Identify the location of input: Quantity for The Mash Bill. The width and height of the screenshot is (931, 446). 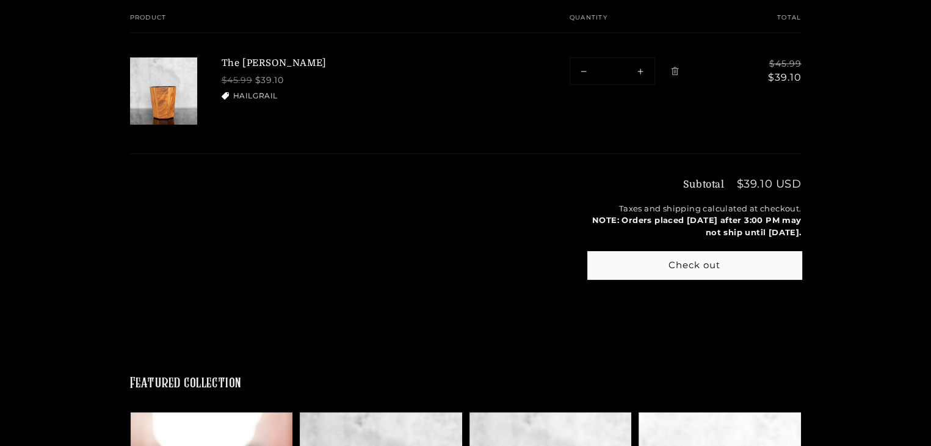
(613, 71).